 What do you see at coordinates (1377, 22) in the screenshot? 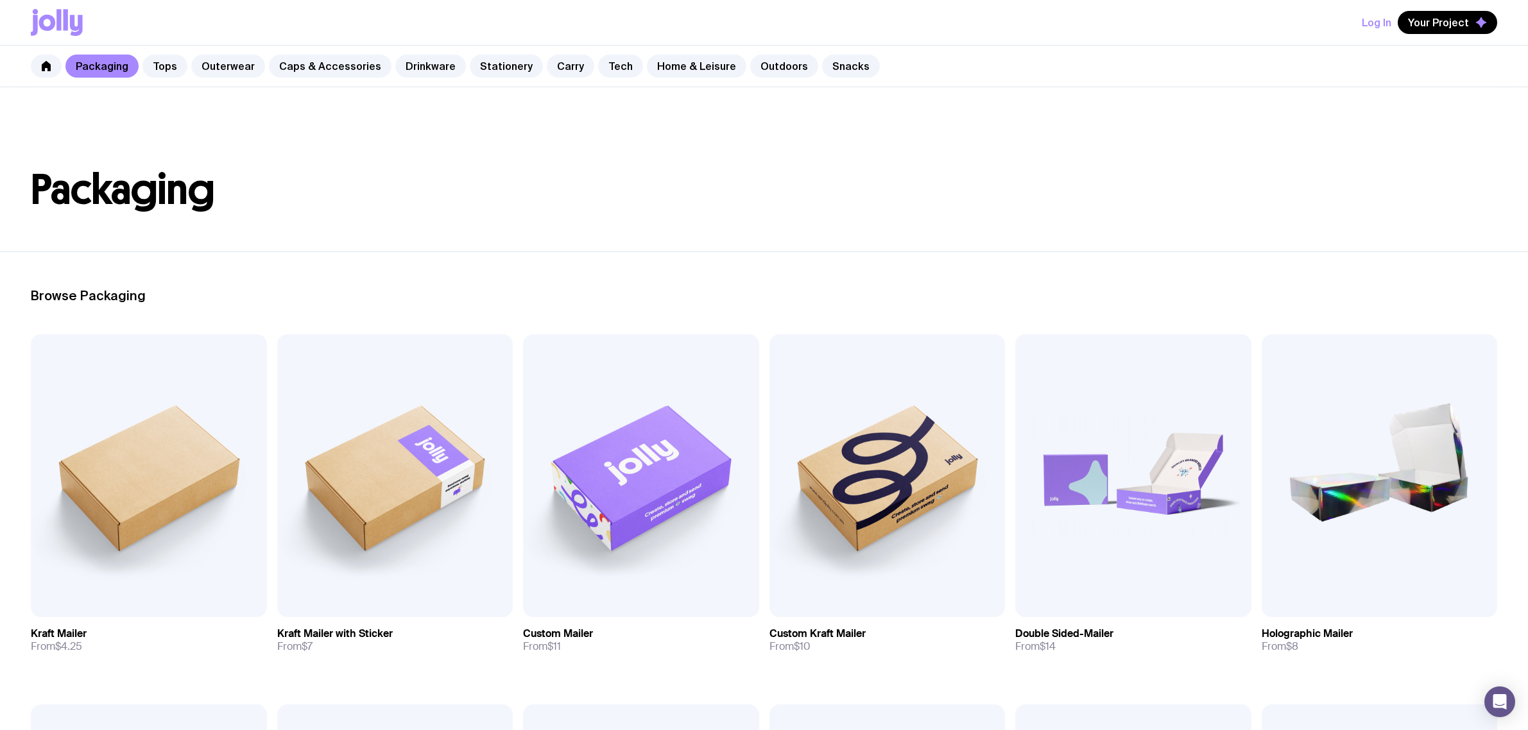
I see `button: Log In` at bounding box center [1377, 22].